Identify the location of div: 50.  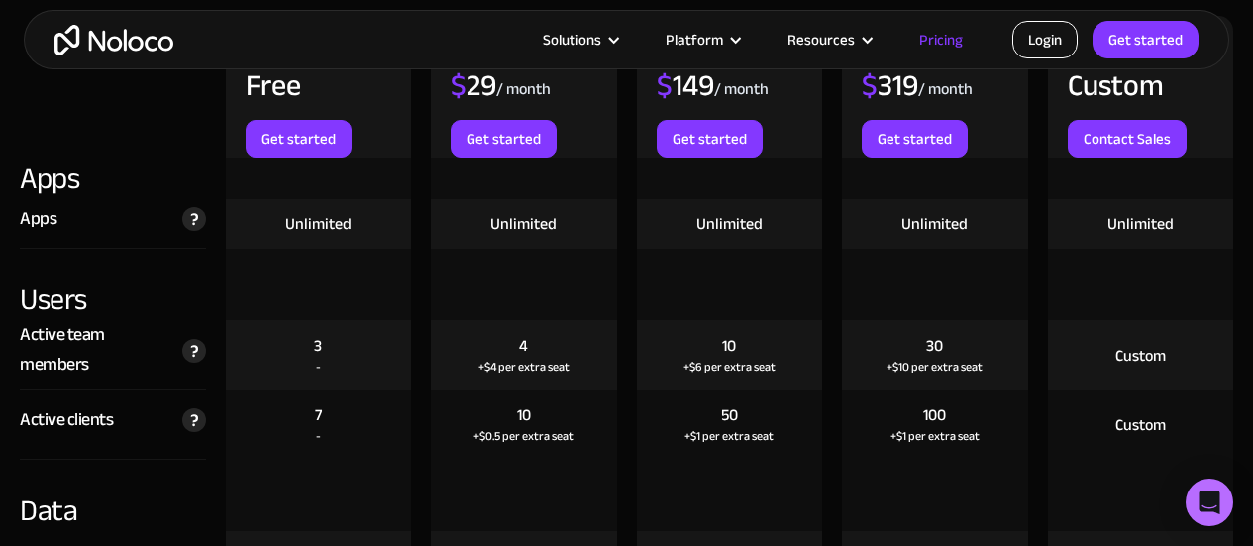
(729, 415).